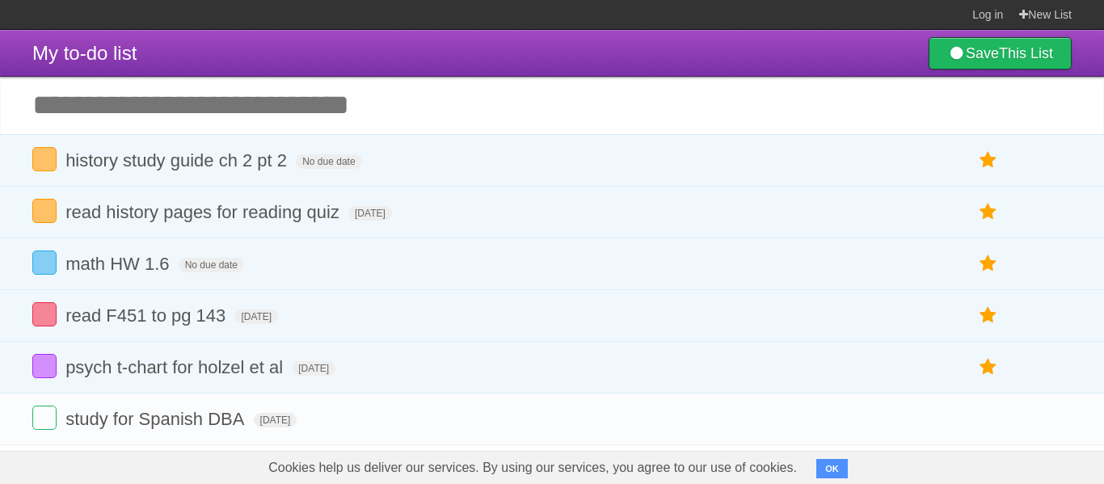  I want to click on span: psych t-chart for holzel et al, so click(176, 367).